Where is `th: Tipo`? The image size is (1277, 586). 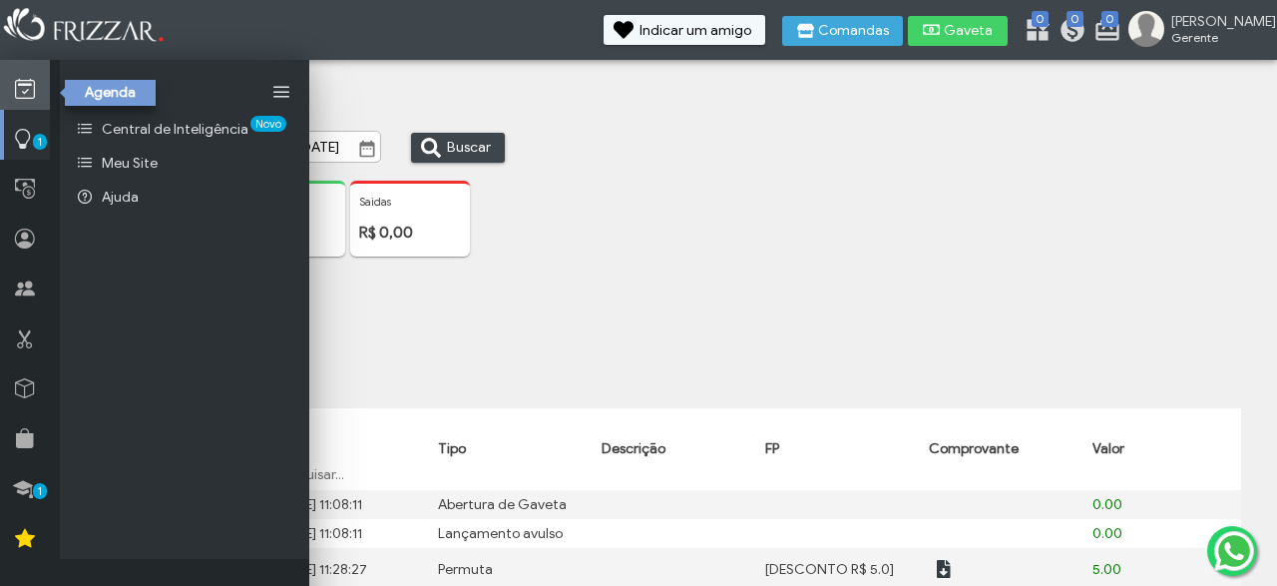 th: Tipo is located at coordinates (510, 449).